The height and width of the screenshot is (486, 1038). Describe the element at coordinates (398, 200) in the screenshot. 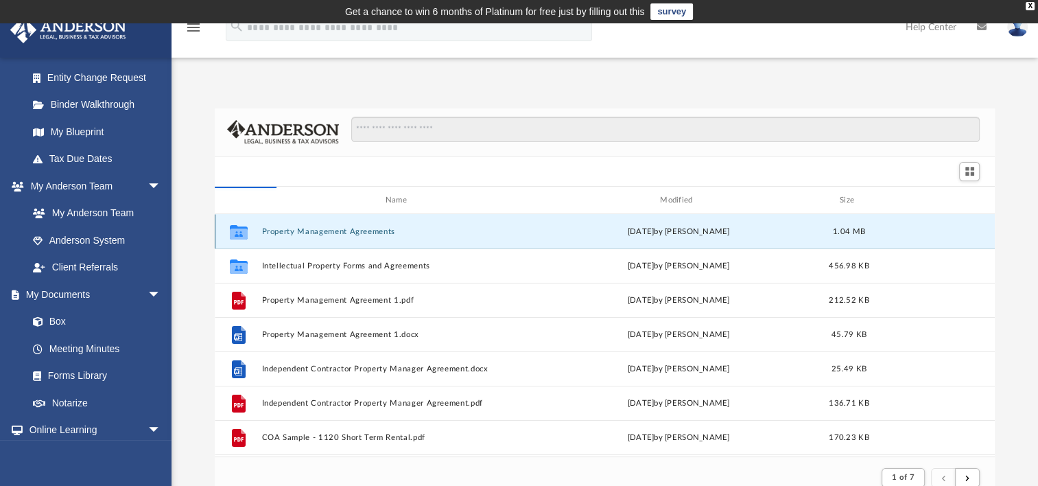

I see `div: Name` at that location.